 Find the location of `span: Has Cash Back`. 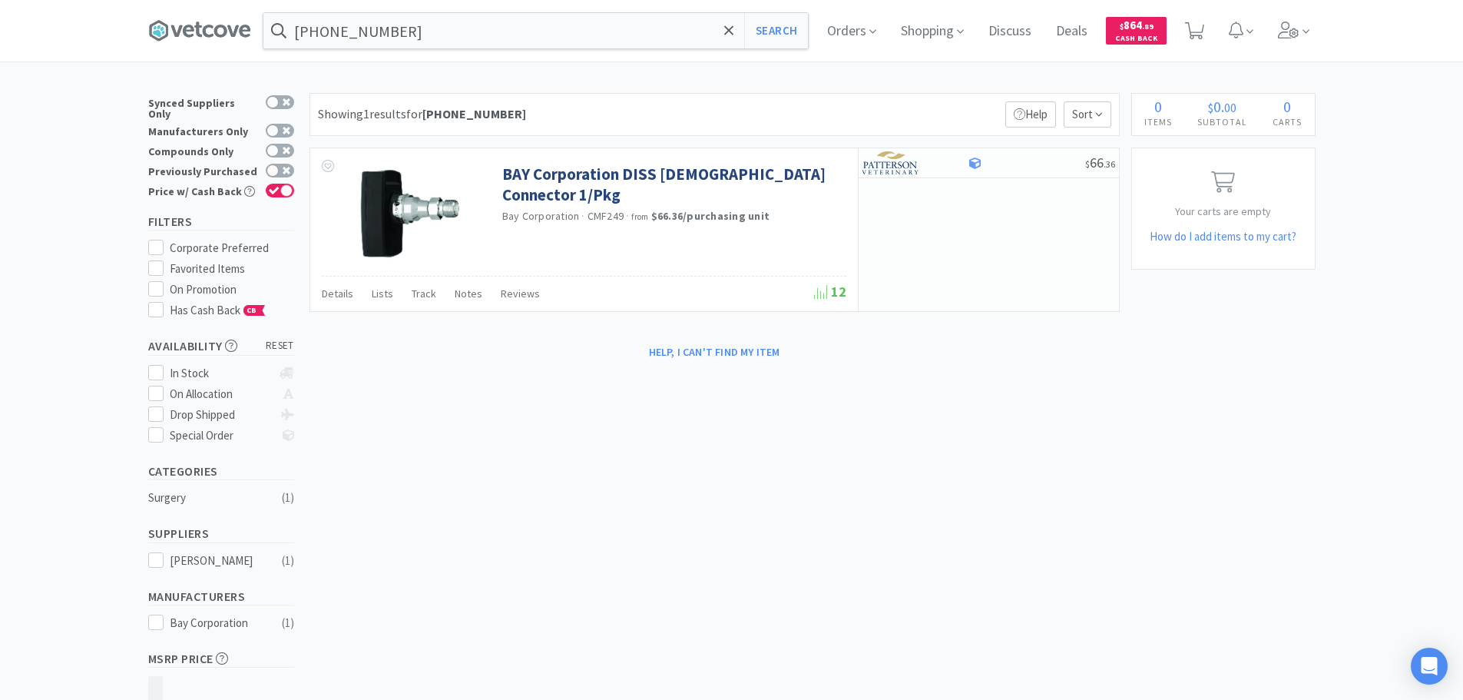

span: Has Cash Back is located at coordinates (217, 309).